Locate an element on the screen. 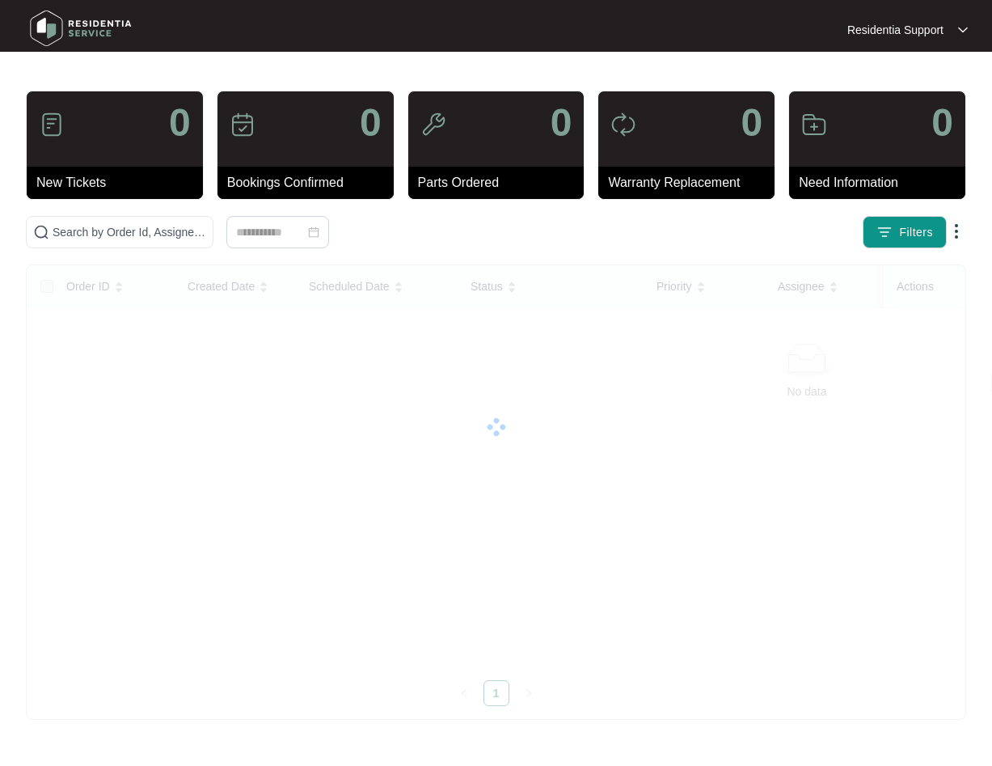 The height and width of the screenshot is (766, 992). p: Parts Ordered is located at coordinates (501, 183).